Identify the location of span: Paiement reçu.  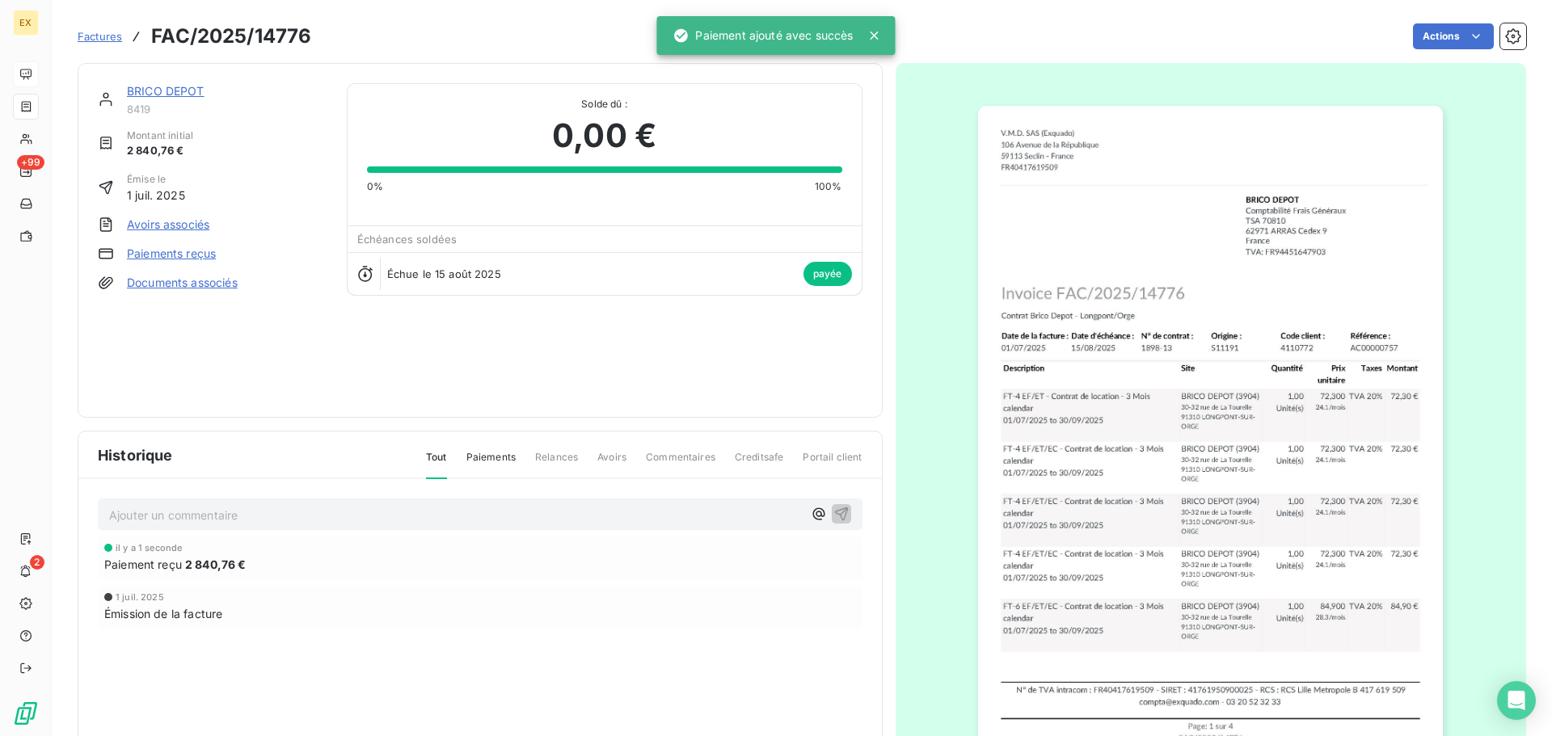
(143, 564).